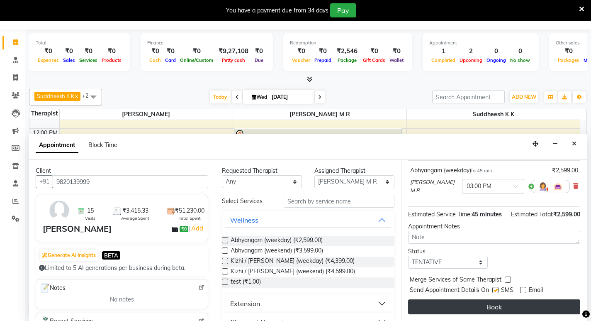 The height and width of the screenshot is (321, 591). I want to click on span: SMS, so click(507, 290).